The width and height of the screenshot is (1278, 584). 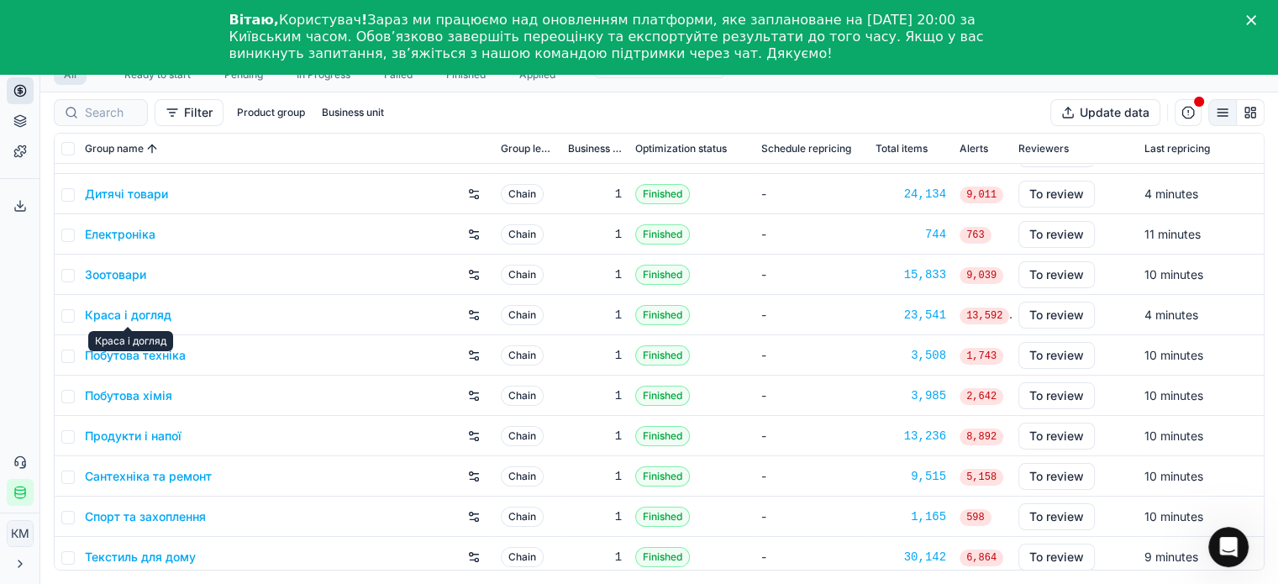 What do you see at coordinates (1255, 20) in the screenshot?
I see `div: Close` at bounding box center [1255, 20].